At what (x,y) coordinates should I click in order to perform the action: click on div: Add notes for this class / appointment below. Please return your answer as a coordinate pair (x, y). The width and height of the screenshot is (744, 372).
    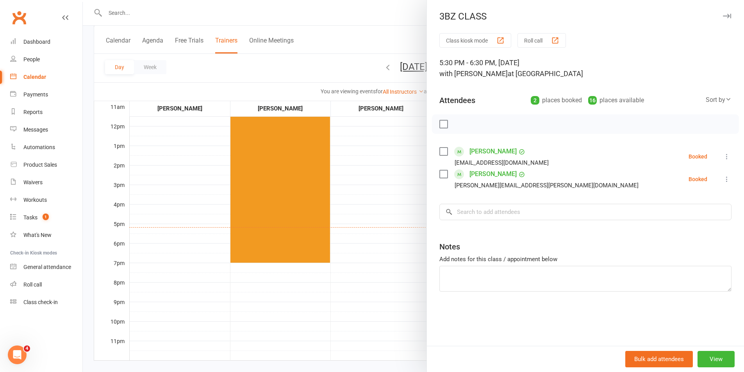
    Looking at the image, I should click on (585, 259).